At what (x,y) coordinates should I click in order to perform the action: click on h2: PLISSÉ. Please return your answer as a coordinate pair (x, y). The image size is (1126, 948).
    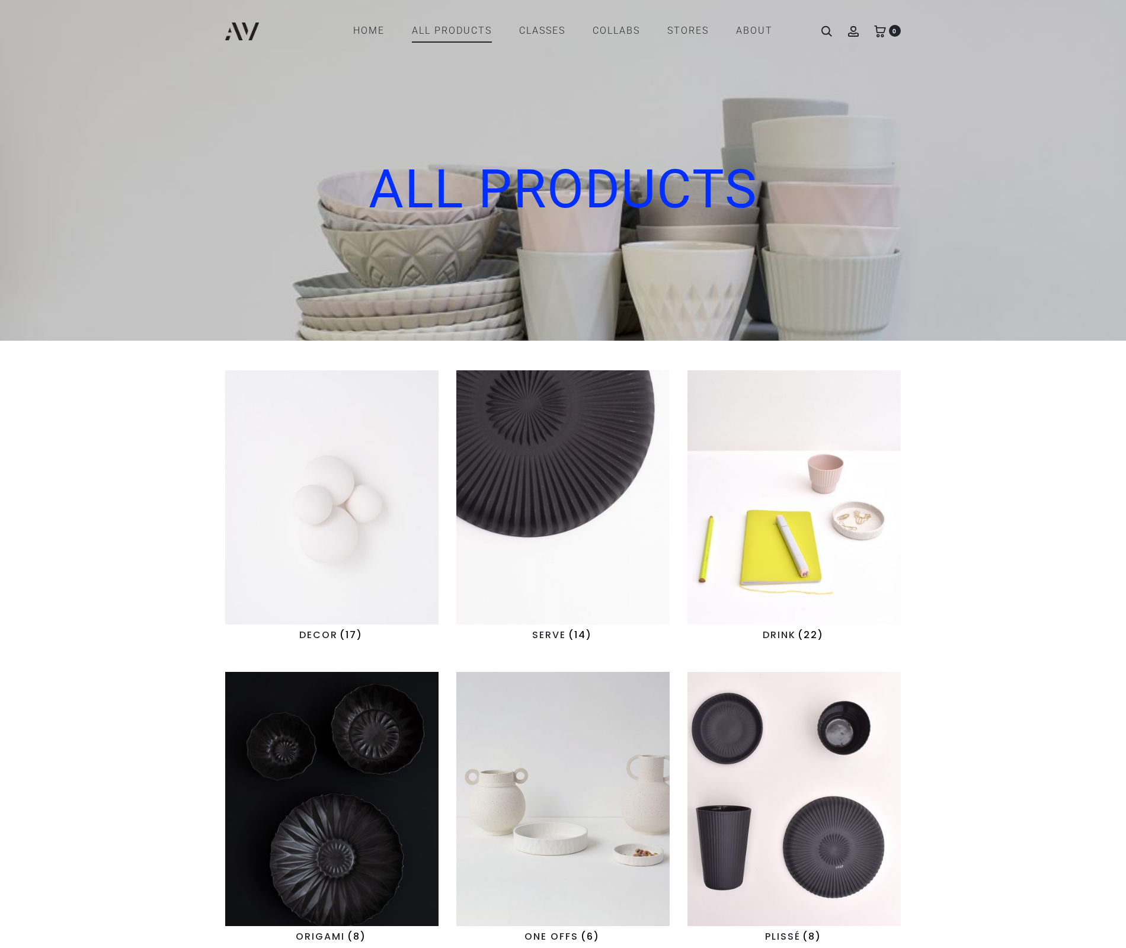
    Looking at the image, I should click on (794, 936).